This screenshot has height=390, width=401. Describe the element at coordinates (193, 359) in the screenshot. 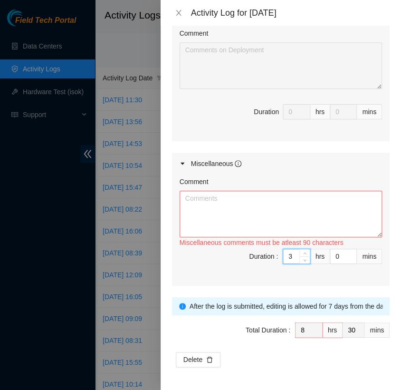

I see `span: Delete` at that location.